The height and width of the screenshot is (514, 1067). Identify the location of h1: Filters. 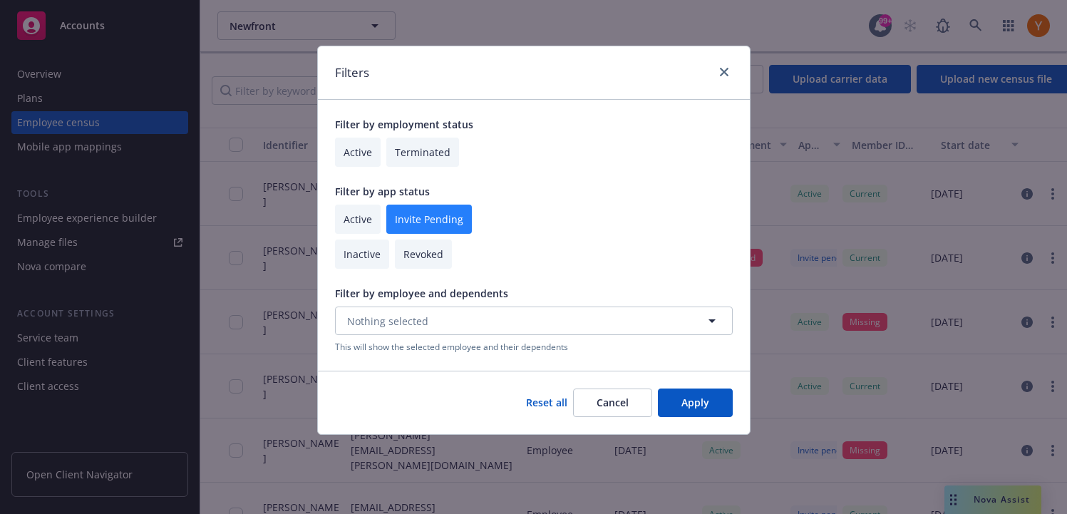
(352, 73).